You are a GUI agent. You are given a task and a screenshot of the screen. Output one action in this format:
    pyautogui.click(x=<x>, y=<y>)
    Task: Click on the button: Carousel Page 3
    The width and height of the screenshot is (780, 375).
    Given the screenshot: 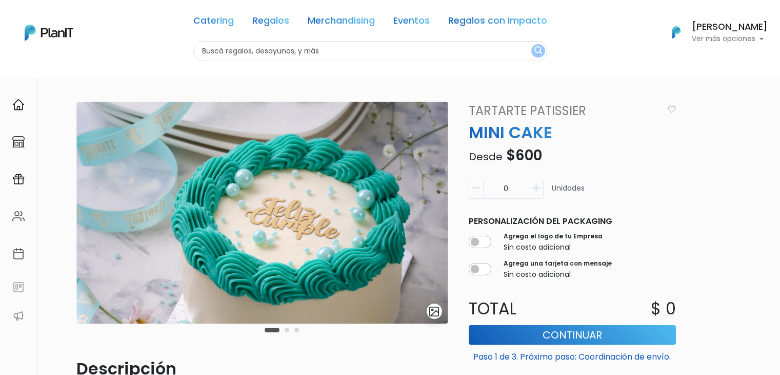 What is the action you would take?
    pyautogui.click(x=297, y=329)
    